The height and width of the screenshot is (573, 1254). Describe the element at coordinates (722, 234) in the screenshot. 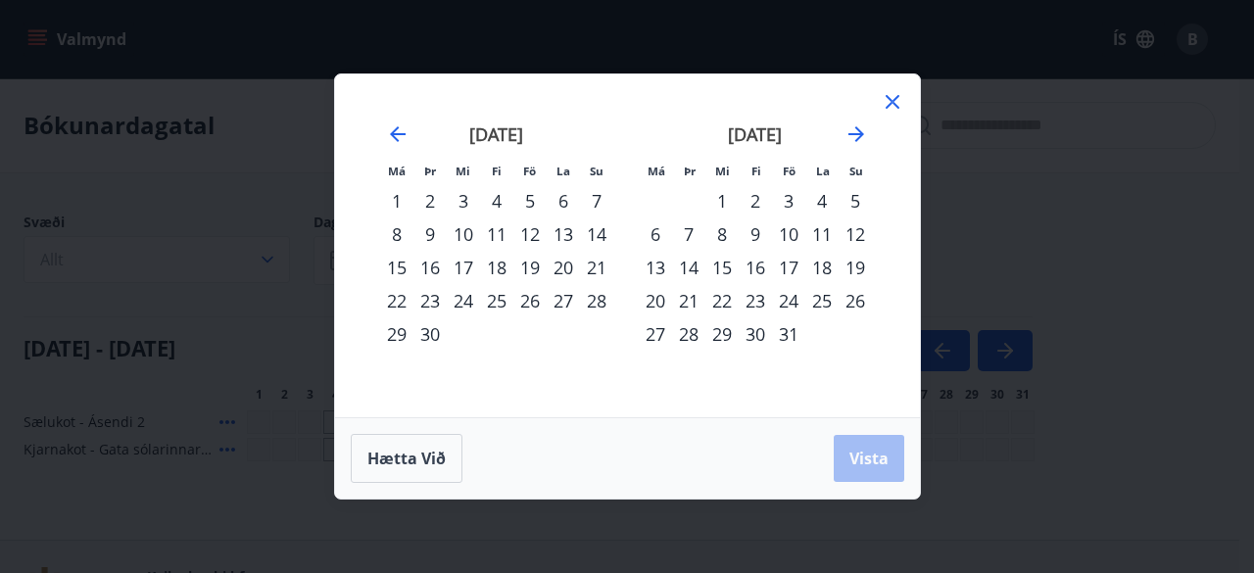

I see `td: Choose miðvikudagur, 8. október 2025 as your check-in date. It’s available.` at that location.